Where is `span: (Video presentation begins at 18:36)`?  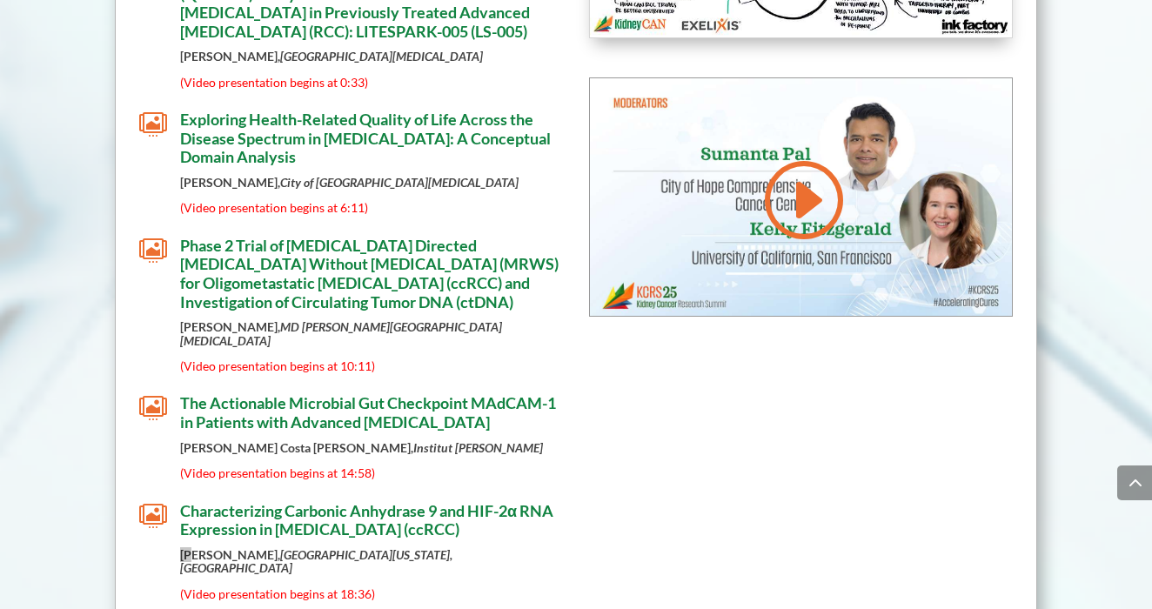 span: (Video presentation begins at 18:36) is located at coordinates (278, 593).